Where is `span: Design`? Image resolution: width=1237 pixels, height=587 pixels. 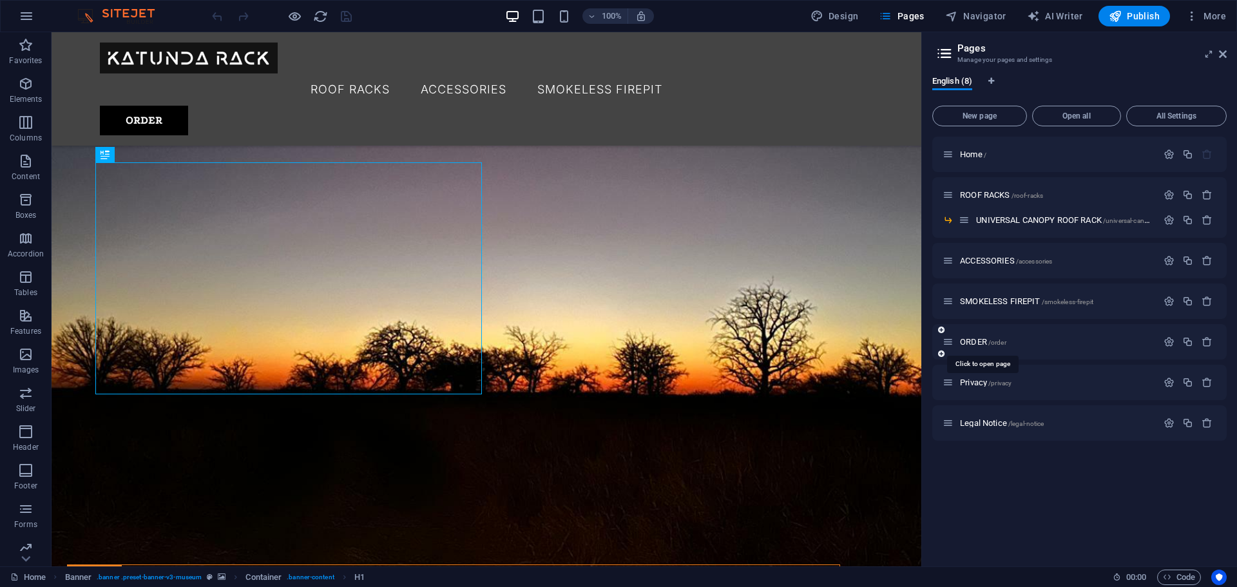 span: Design is located at coordinates (835, 16).